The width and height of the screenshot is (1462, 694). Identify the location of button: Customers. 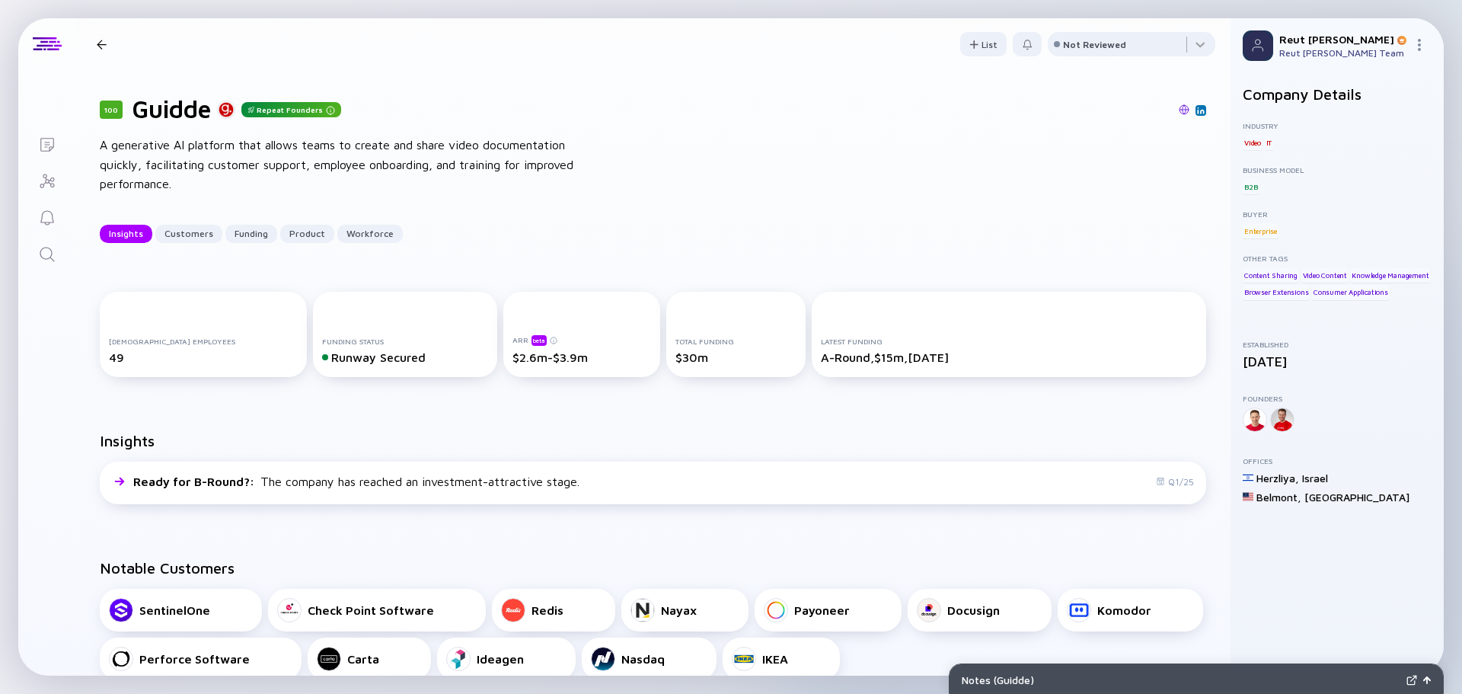
(189, 234).